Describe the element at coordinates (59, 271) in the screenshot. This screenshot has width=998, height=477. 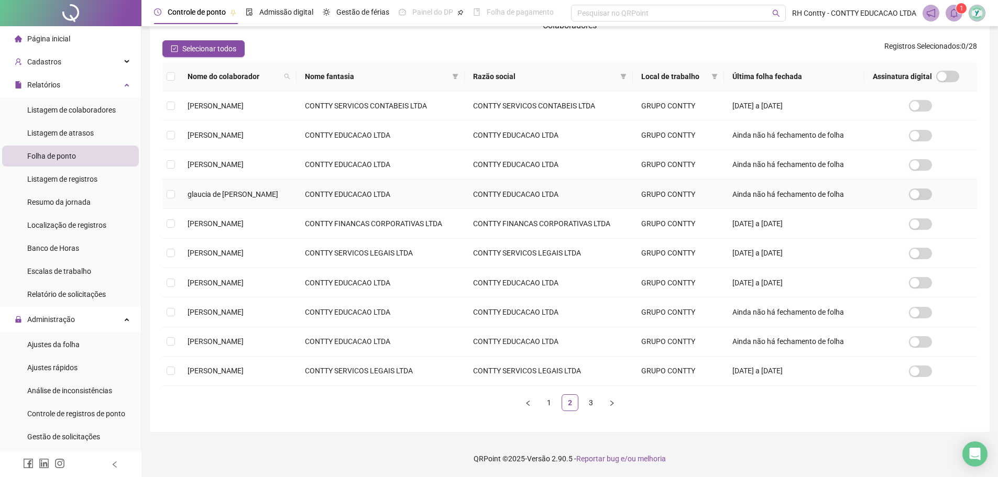
I see `span: Escalas de trabalho` at that location.